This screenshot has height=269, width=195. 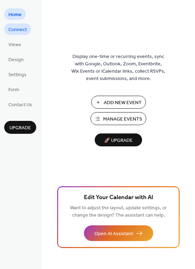 I want to click on span: Display one-time or recurring events, sync with Google, Outlook, Zoom, Eventbrite, Wix Events or ..., so click(x=119, y=68).